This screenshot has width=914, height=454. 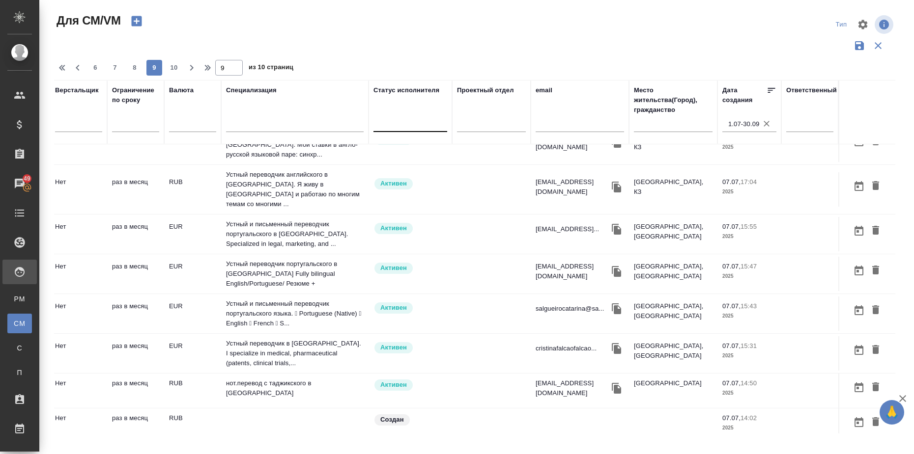 What do you see at coordinates (392, 420) in the screenshot?
I see `p: Создан` at bounding box center [392, 420].